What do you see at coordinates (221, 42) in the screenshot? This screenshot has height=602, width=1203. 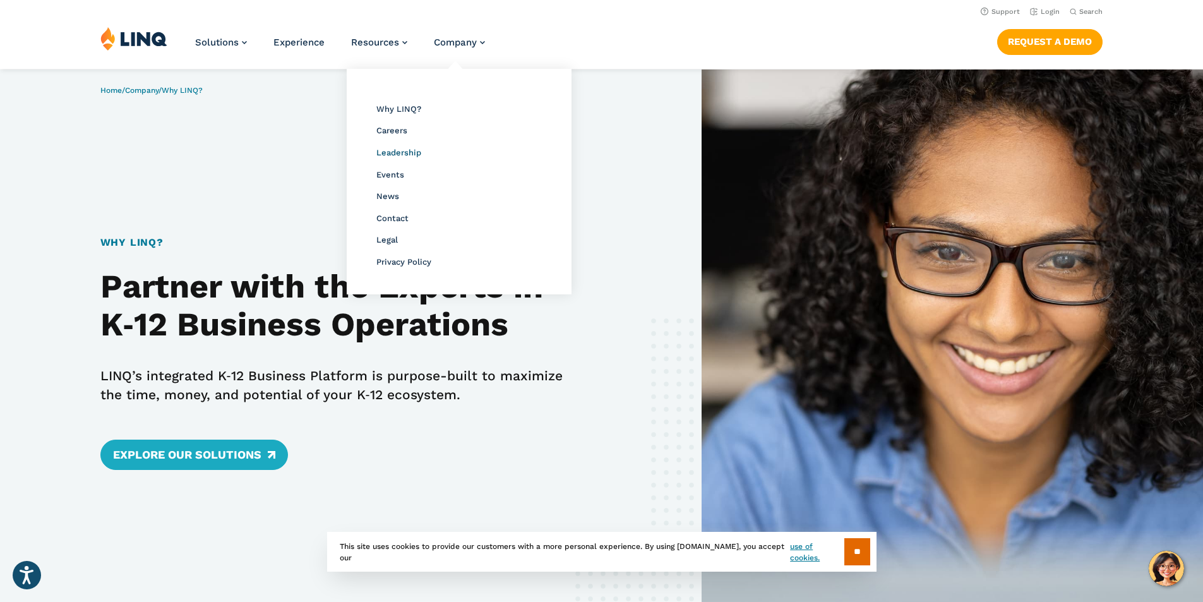 I see `a: Solutions` at bounding box center [221, 42].